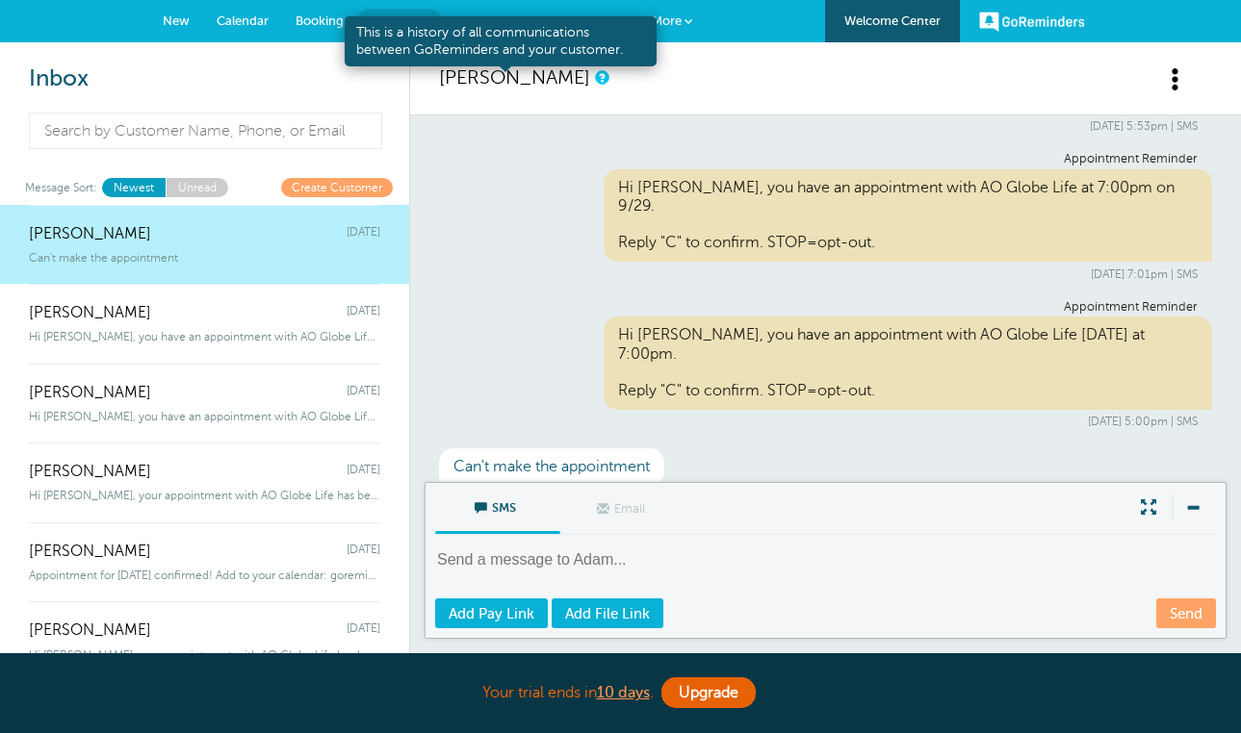 The width and height of the screenshot is (1241, 733). I want to click on a: Upgrade, so click(708, 693).